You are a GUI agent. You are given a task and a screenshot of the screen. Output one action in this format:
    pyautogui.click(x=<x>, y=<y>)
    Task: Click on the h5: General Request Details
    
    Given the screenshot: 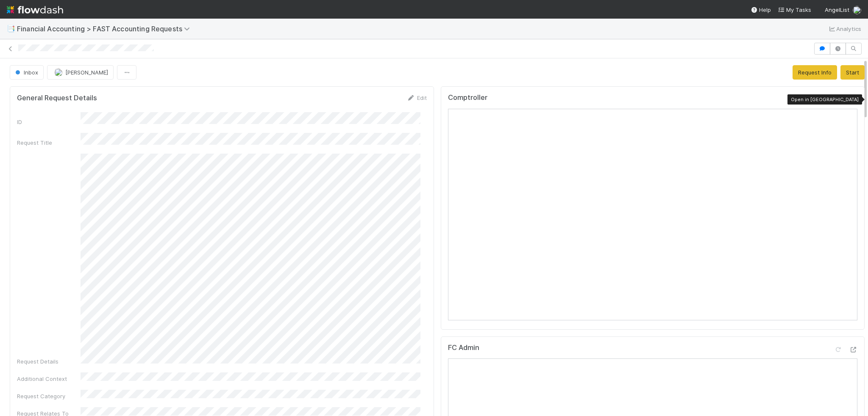 What is the action you would take?
    pyautogui.click(x=57, y=98)
    